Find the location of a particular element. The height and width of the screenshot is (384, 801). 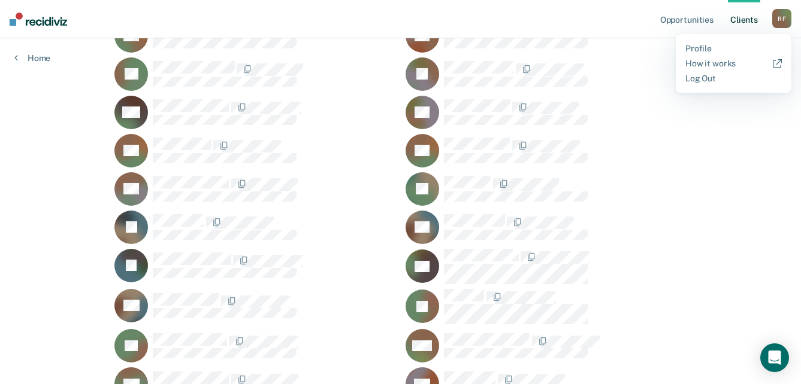

a: Profile is located at coordinates (733, 48).